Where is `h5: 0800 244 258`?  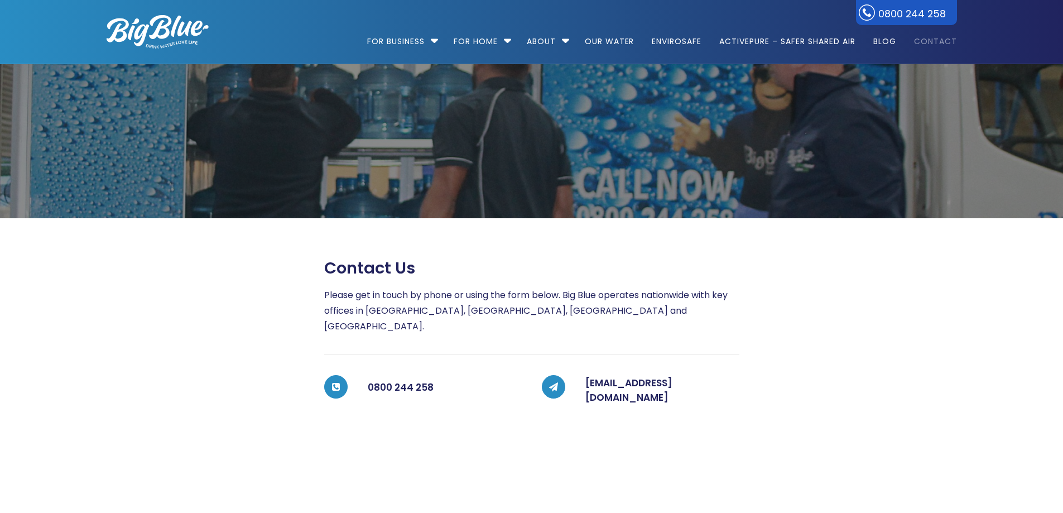
h5: 0800 244 258 is located at coordinates (445, 387).